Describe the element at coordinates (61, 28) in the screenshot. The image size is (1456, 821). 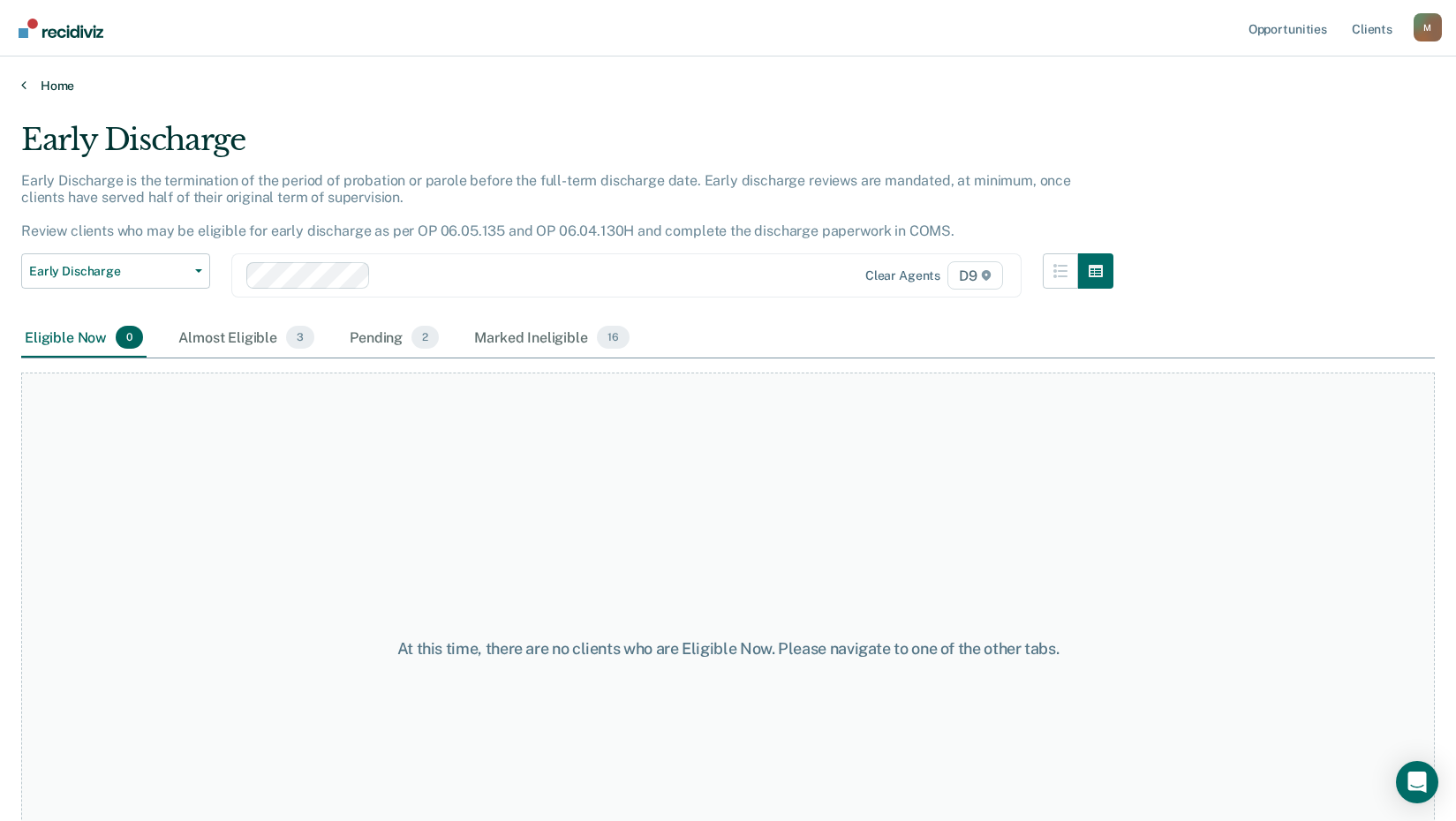
I see `img: Recidiviz` at that location.